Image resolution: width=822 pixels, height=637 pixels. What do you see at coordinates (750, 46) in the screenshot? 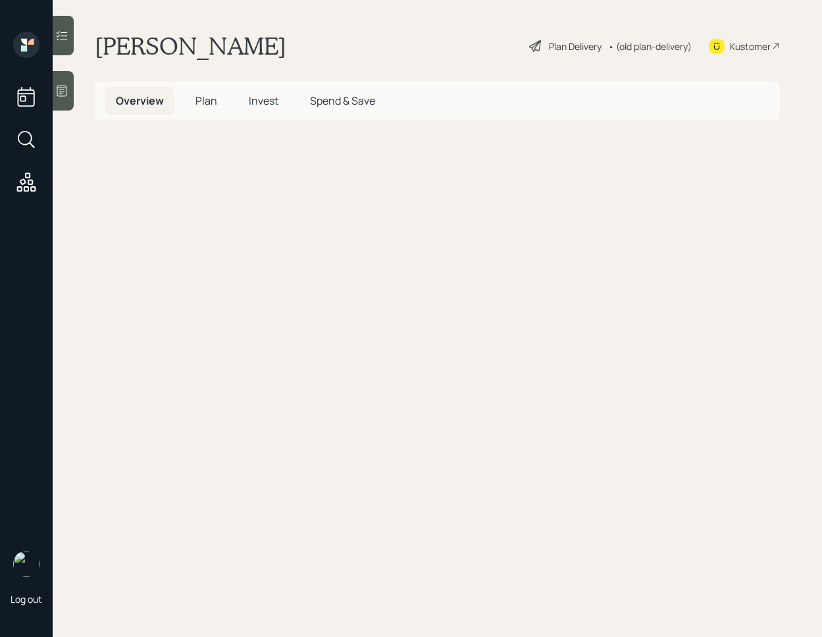
I see `div: Kustomer` at bounding box center [750, 46].